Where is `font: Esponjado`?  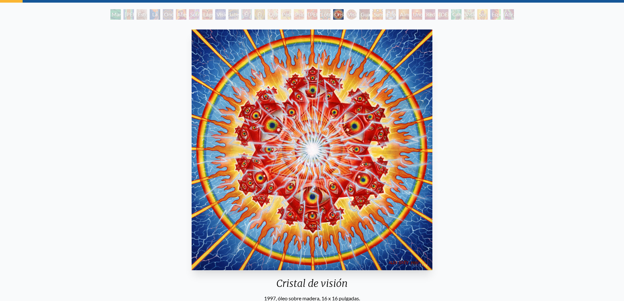
font: Esponjado is located at coordinates (503, 14).